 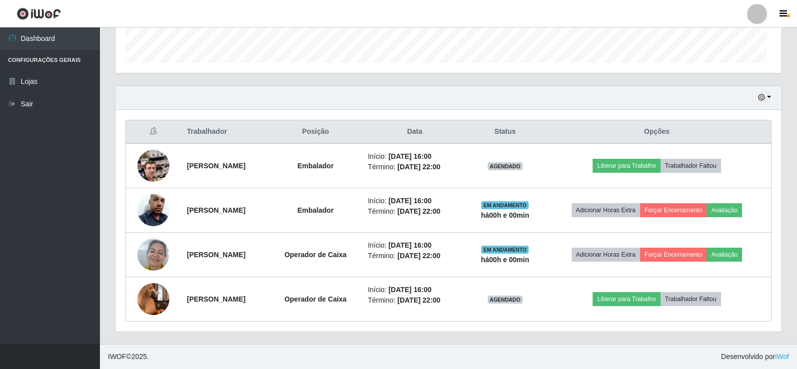 What do you see at coordinates (153, 299) in the screenshot?
I see `img: 1740599758812.jpeg` at bounding box center [153, 299].